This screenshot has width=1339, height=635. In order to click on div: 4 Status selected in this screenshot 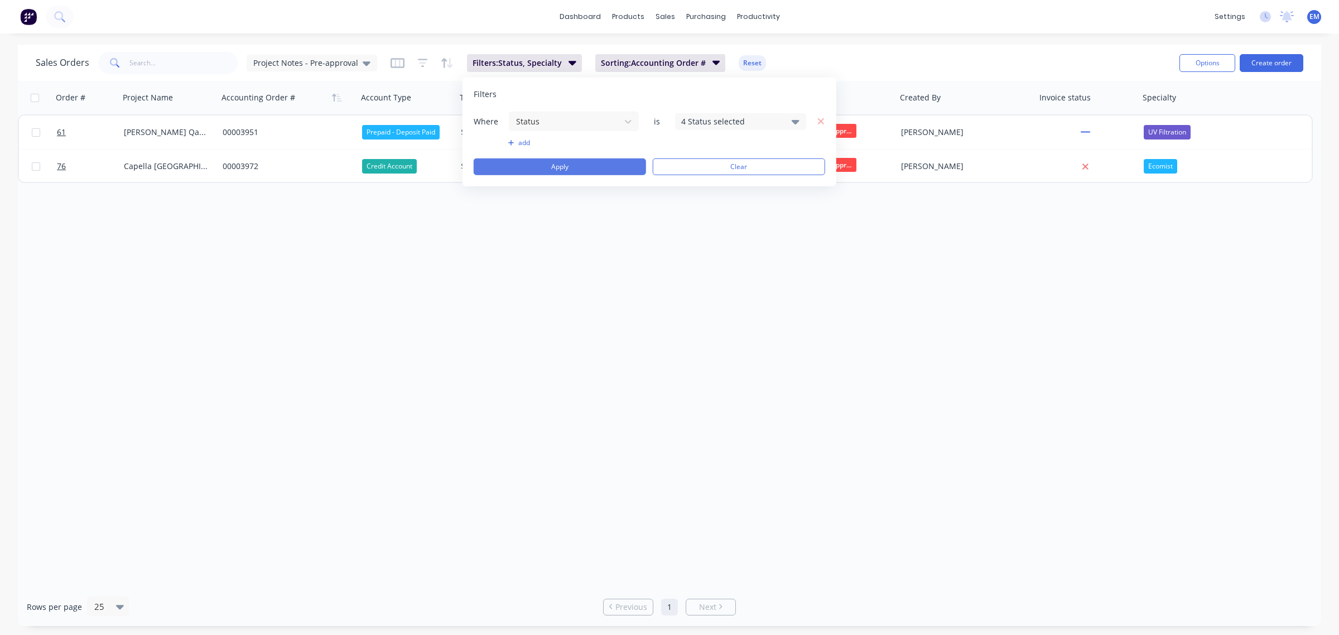, I will do `click(731, 121)`.